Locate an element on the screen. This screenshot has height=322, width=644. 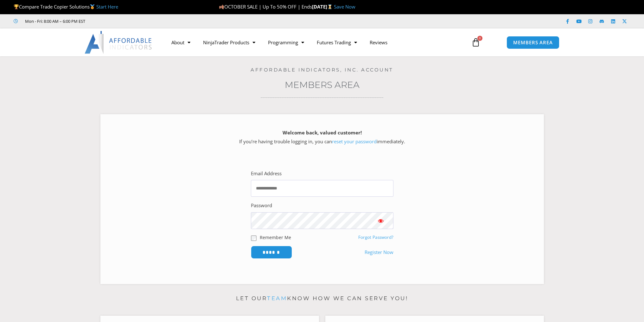
a: reset your password is located at coordinates (354, 142).